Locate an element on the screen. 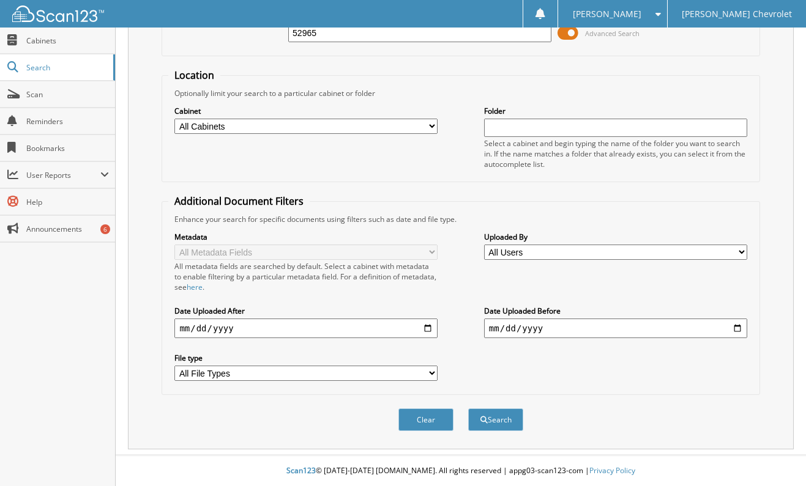 This screenshot has width=806, height=486. span: Scan is located at coordinates (67, 94).